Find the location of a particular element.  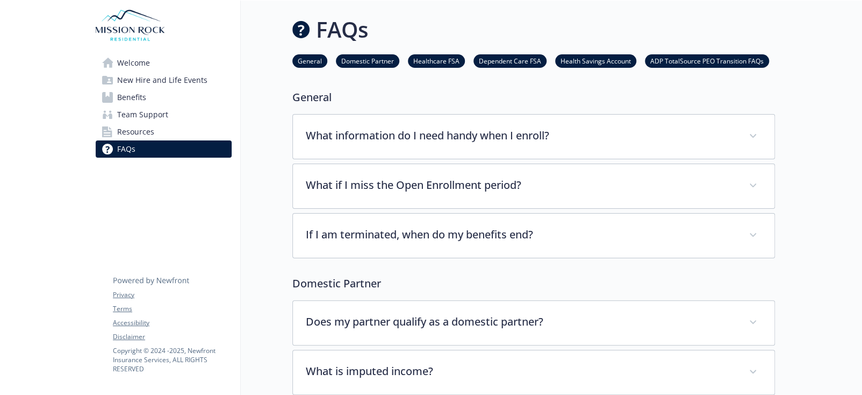

h1: FAQs is located at coordinates (342, 30).